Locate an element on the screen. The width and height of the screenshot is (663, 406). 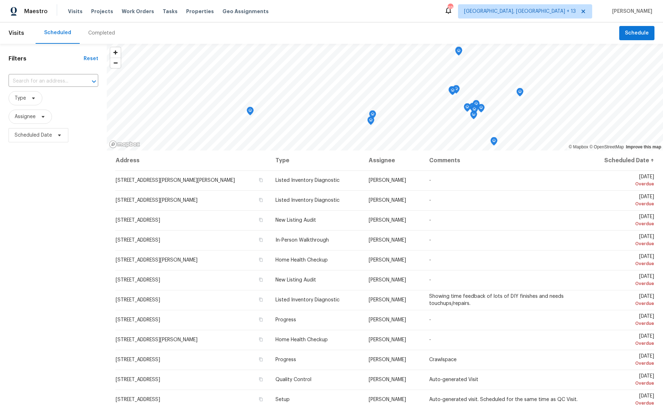
span: Setup is located at coordinates (282, 400).